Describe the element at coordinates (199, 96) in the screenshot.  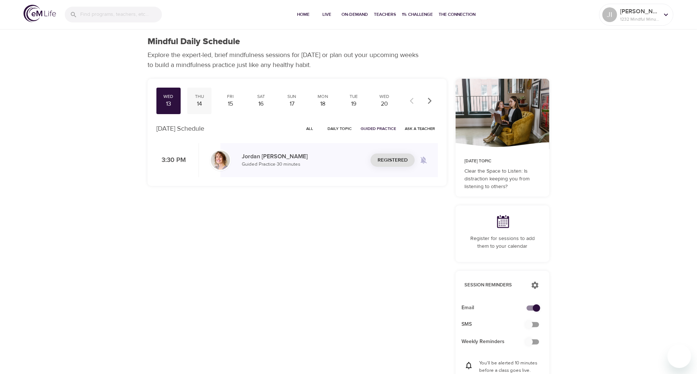
I see `div: Thu` at that location.